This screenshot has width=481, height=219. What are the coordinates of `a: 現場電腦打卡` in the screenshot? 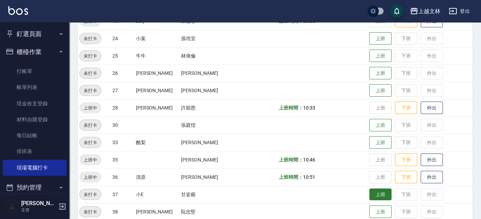 It's located at (35, 168).